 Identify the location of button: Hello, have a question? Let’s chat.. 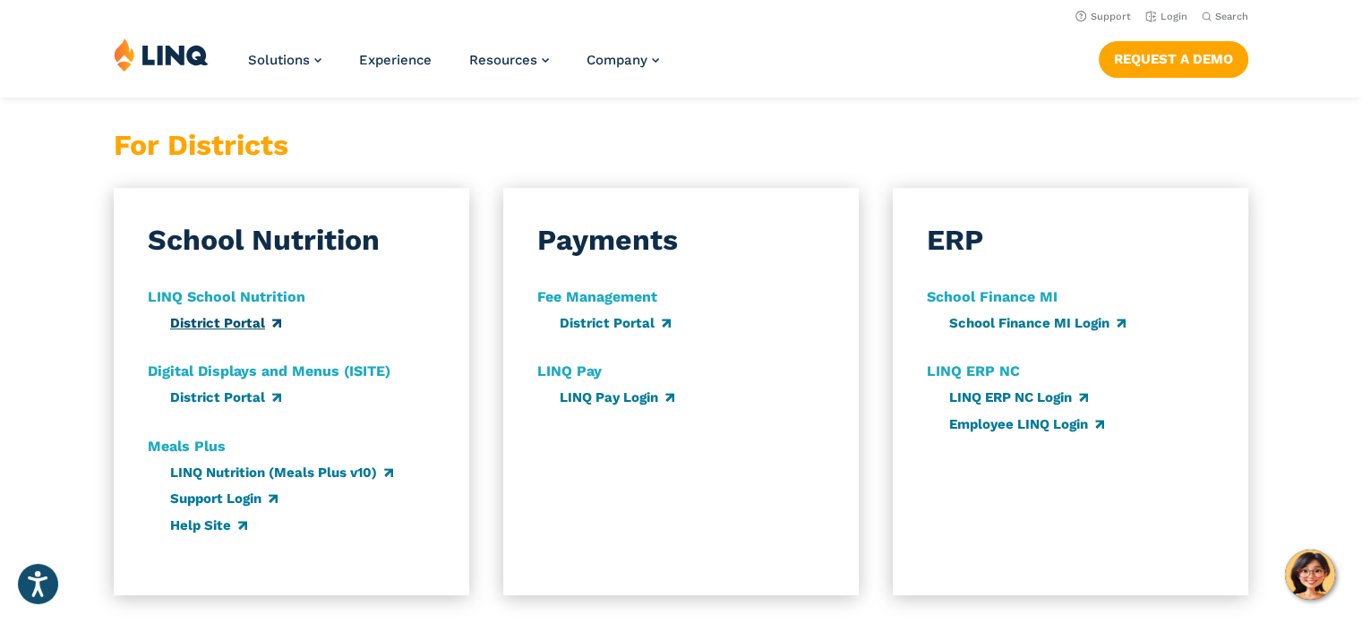
(1310, 575).